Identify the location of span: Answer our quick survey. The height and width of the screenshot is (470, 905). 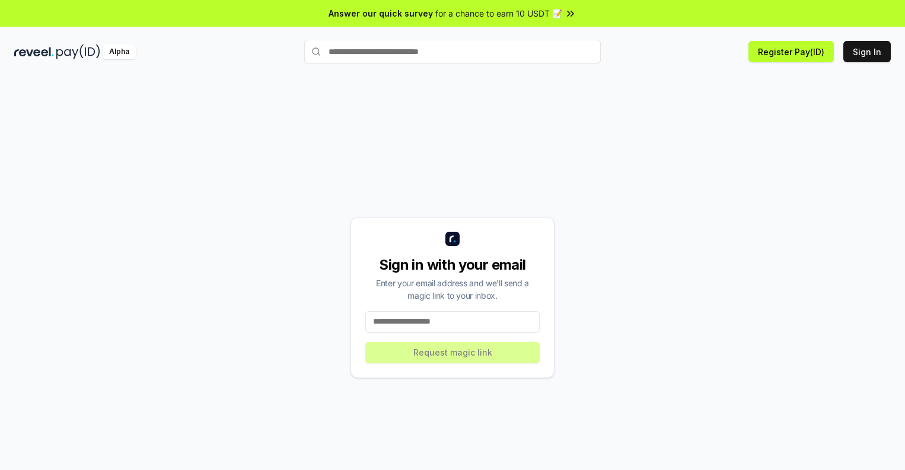
(381, 13).